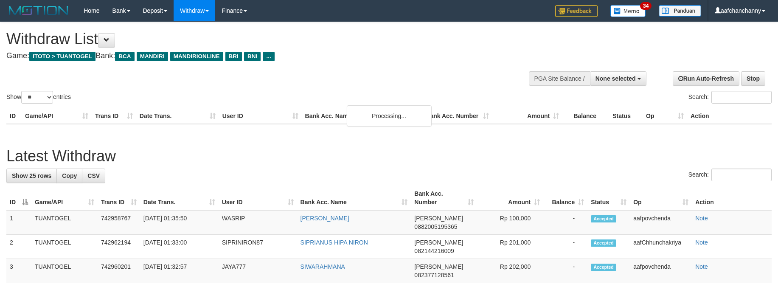 The image size is (778, 287). I want to click on th: Trans ID: activate to sort column ascending, so click(119, 198).